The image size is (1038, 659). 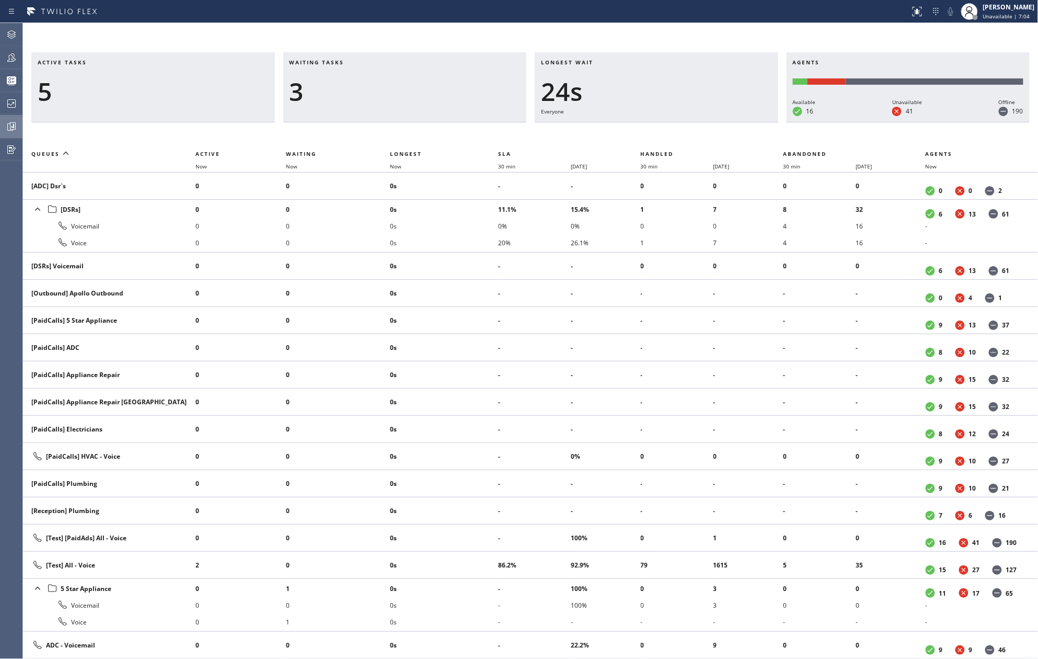 I want to click on dt: Offline, so click(x=994, y=407).